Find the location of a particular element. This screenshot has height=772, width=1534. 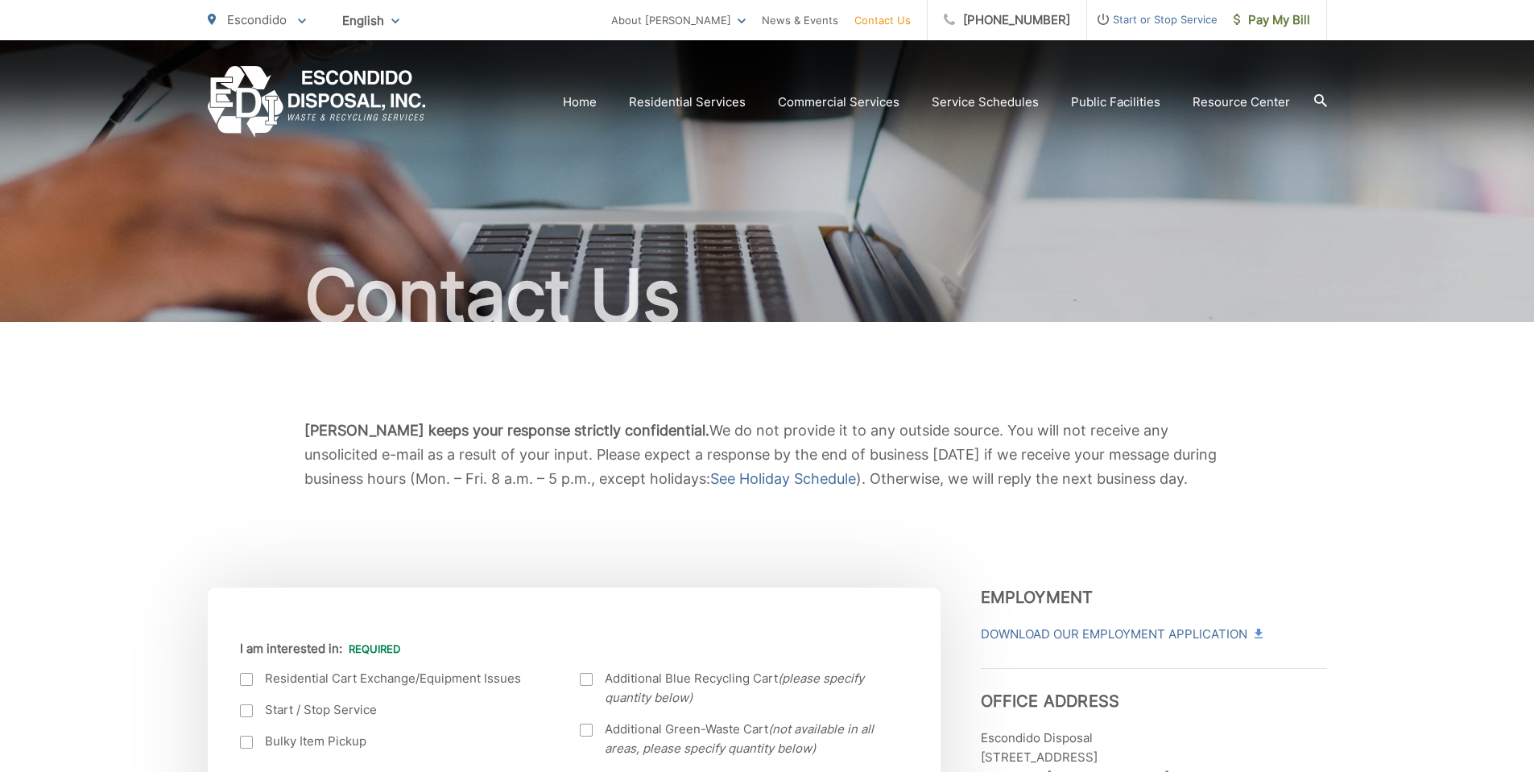

a: Public Facilities is located at coordinates (1116, 102).